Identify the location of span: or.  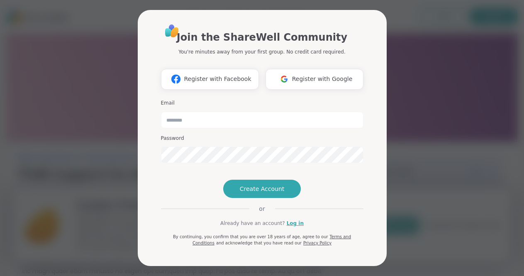
(262, 209).